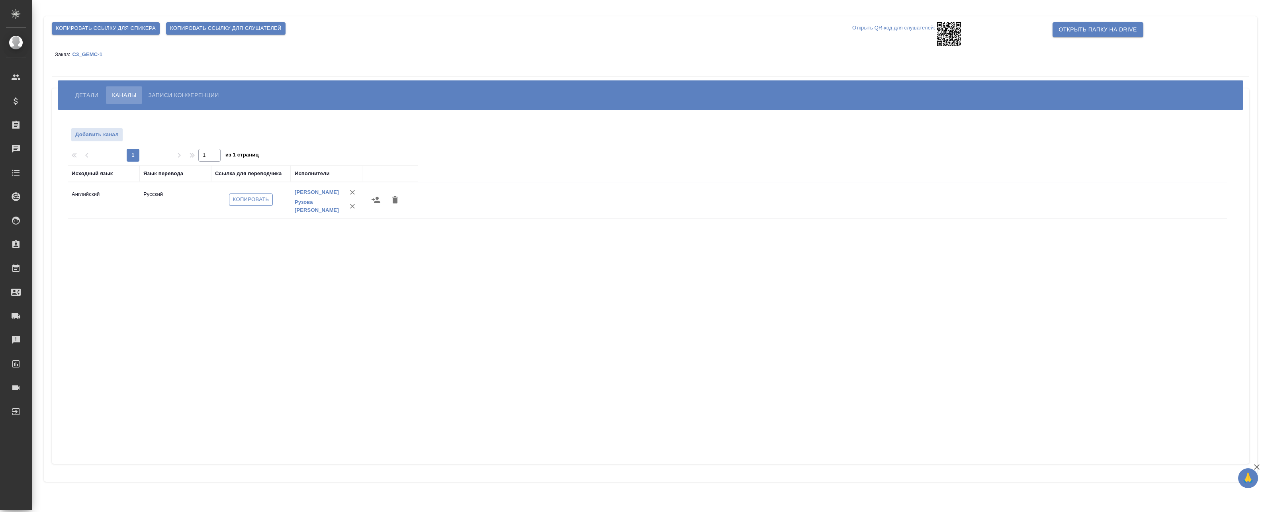  What do you see at coordinates (395, 200) in the screenshot?
I see `button: Удалить канал` at bounding box center [395, 200].